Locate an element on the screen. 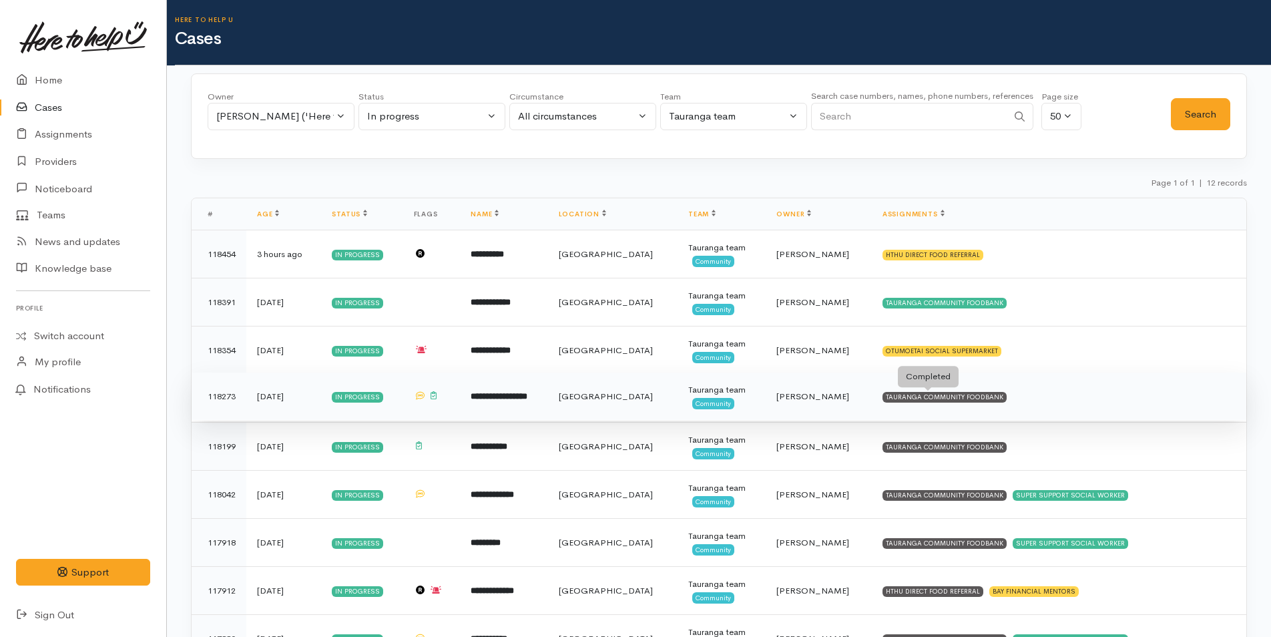 The height and width of the screenshot is (637, 1271). td: 118454 is located at coordinates (219, 254).